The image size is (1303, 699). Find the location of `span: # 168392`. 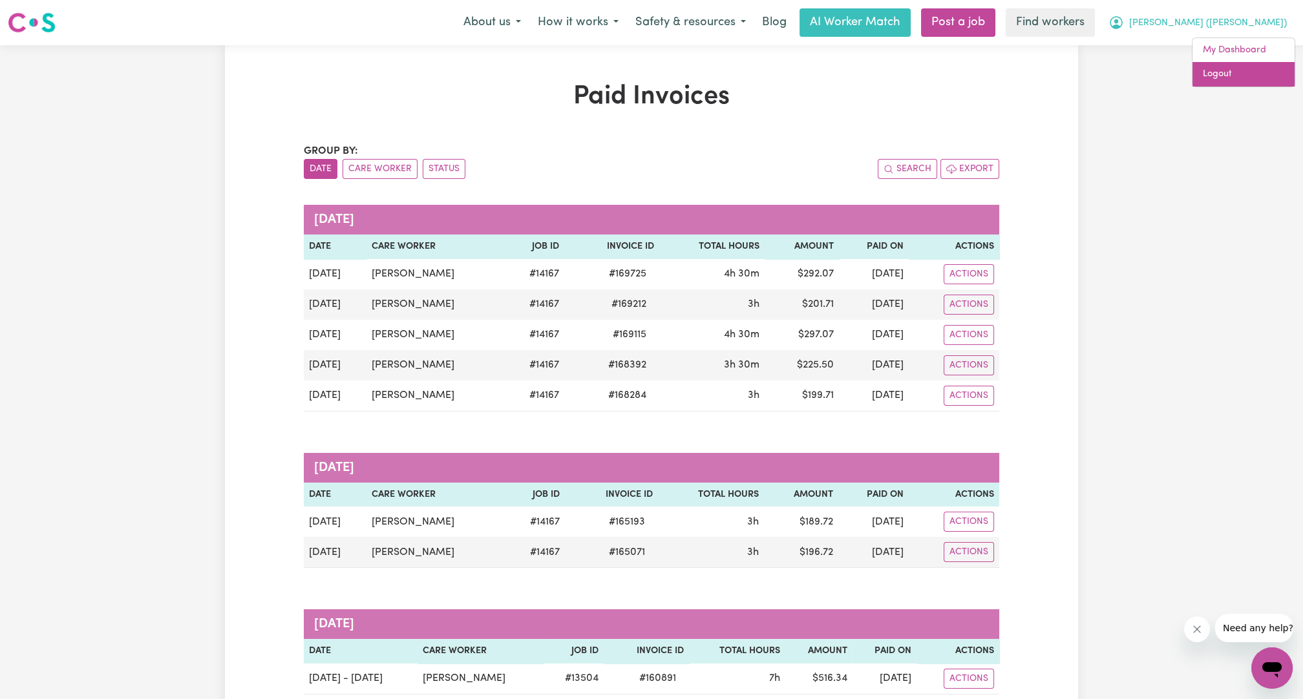

span: # 168392 is located at coordinates (627, 365).